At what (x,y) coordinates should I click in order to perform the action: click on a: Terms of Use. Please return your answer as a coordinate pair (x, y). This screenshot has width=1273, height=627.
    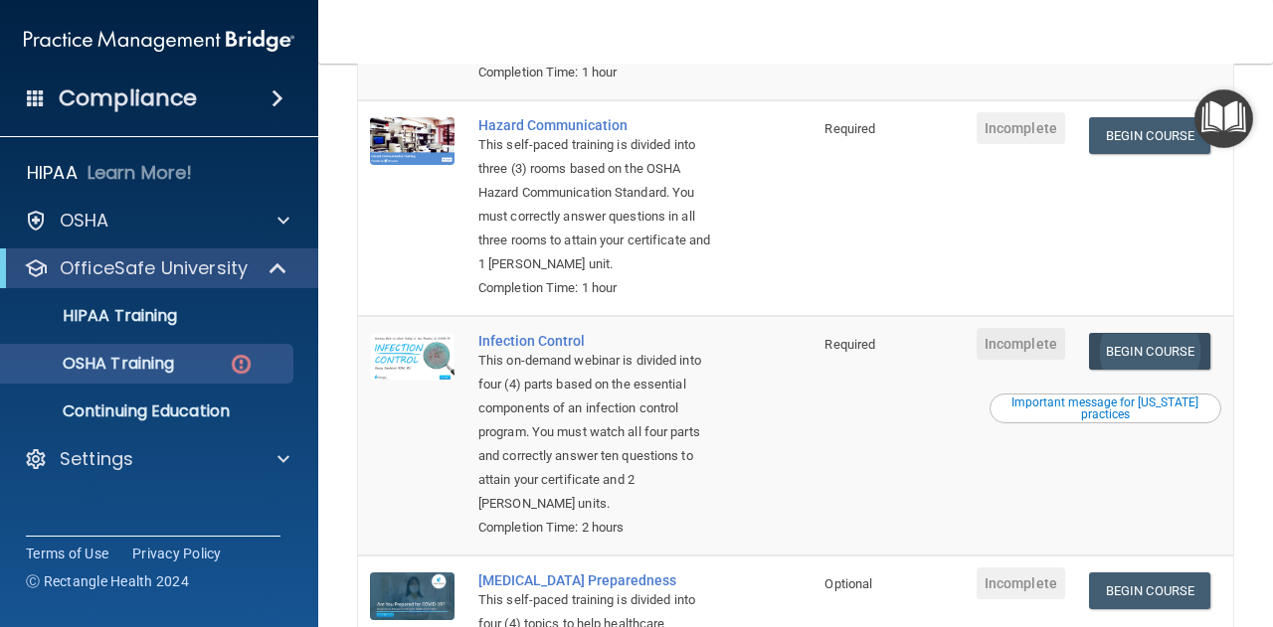
    Looking at the image, I should click on (67, 554).